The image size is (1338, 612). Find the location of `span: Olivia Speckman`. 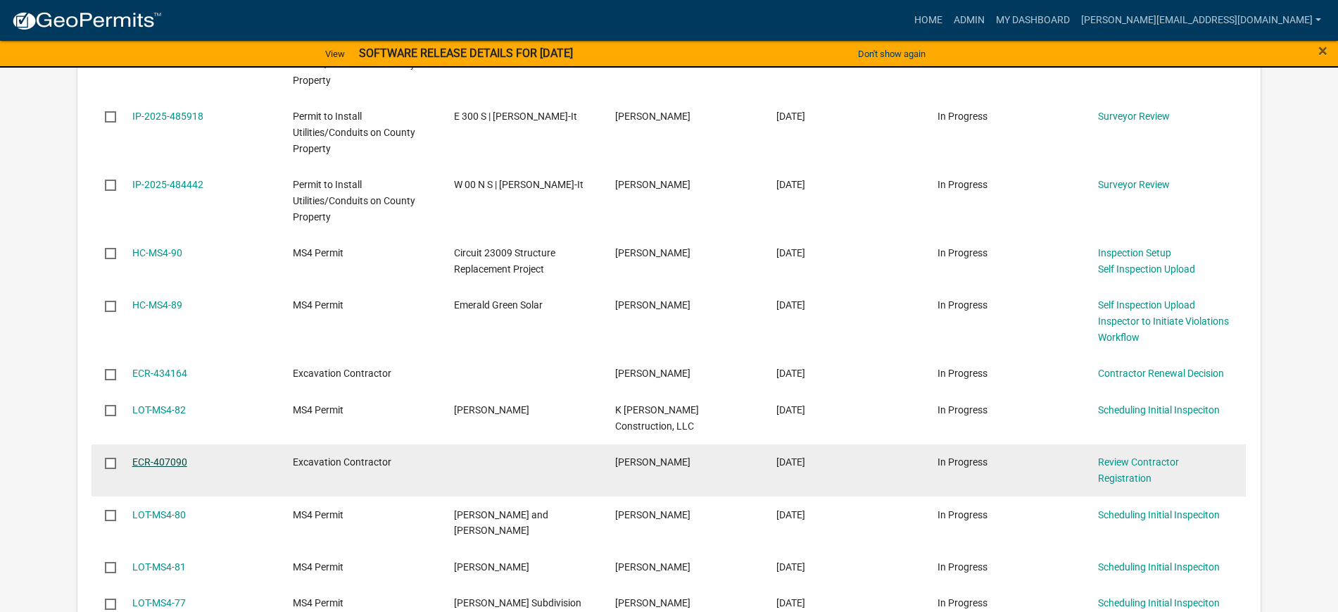

span: Olivia Speckman is located at coordinates (653, 253).